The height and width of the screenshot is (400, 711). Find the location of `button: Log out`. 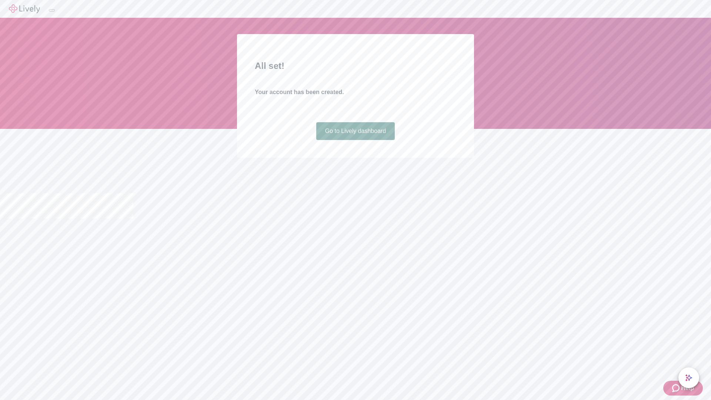

button: Log out is located at coordinates (52, 10).